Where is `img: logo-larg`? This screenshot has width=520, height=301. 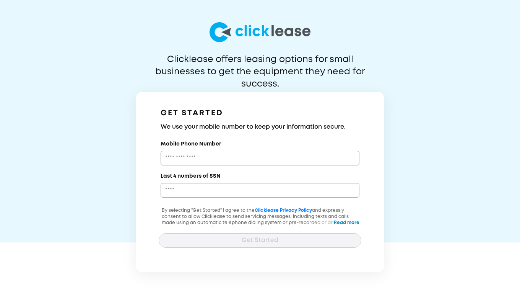 img: logo-larg is located at coordinates (260, 32).